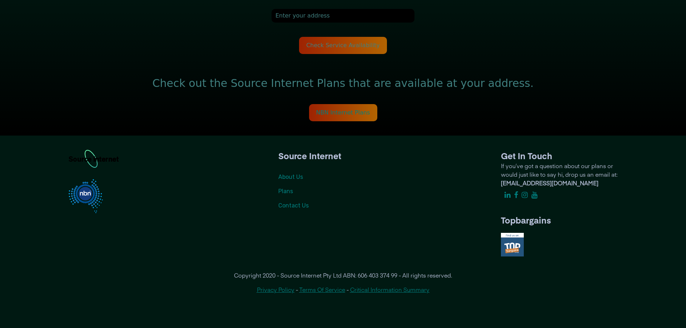  I want to click on a: Plans, so click(286, 191).